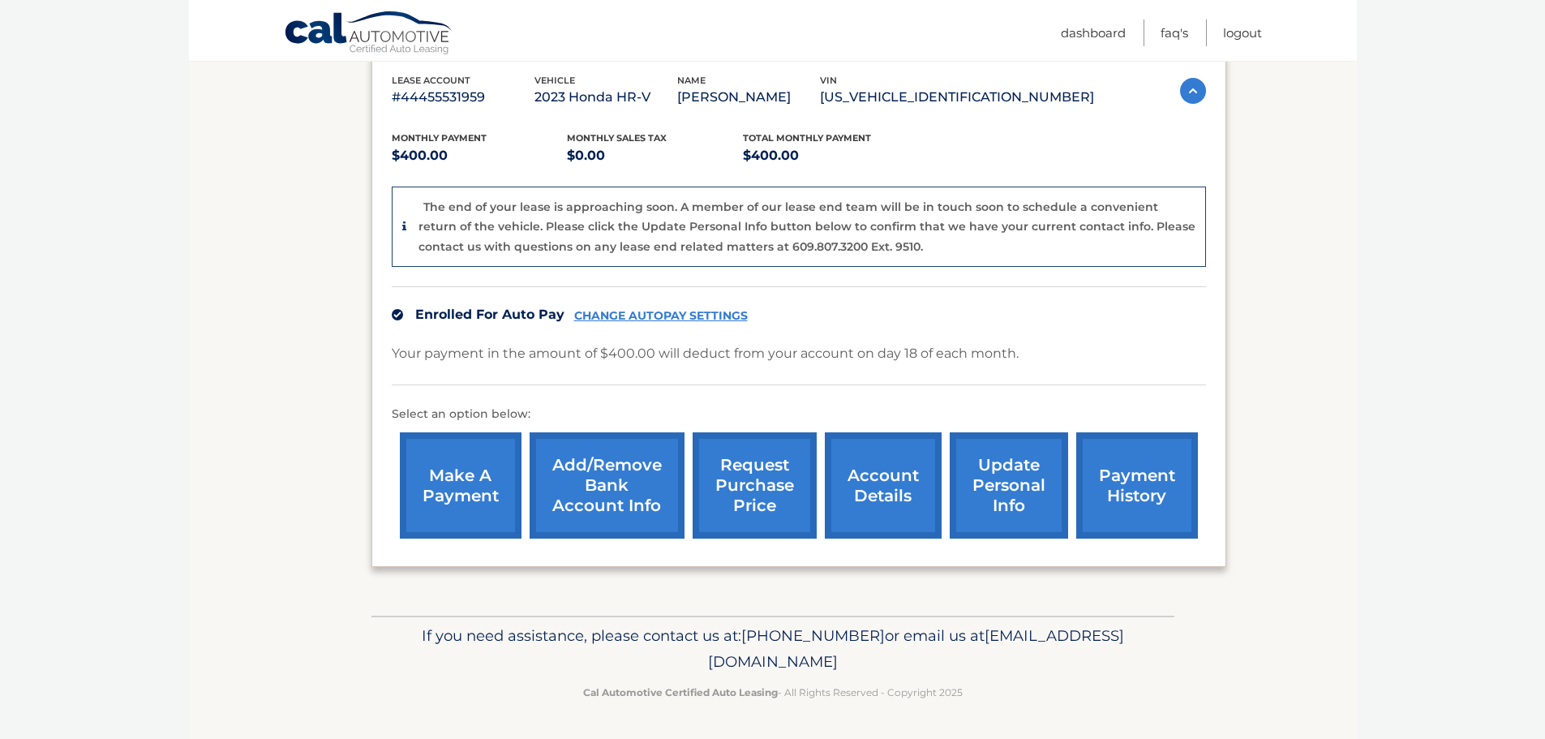 The image size is (1545, 739). Describe the element at coordinates (461, 485) in the screenshot. I see `a: make a payment` at that location.